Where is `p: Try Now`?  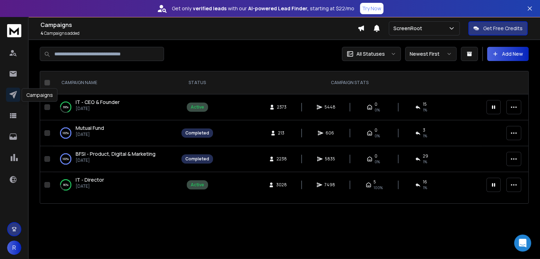 p: Try Now is located at coordinates (372, 9).